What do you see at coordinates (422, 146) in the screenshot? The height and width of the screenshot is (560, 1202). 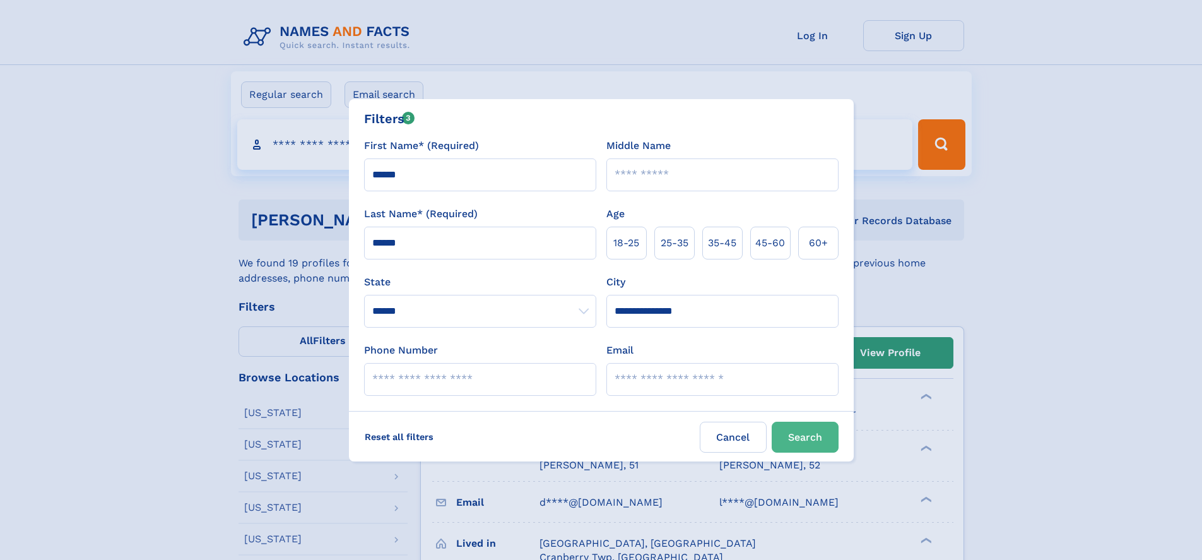 I see `label: First Name* (Required)` at bounding box center [422, 146].